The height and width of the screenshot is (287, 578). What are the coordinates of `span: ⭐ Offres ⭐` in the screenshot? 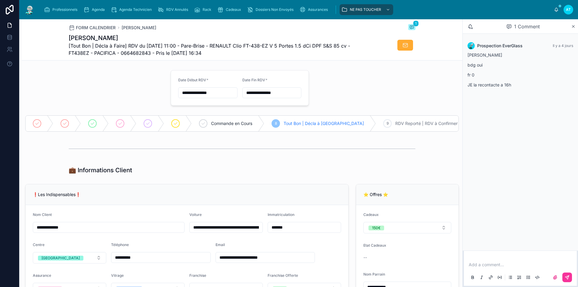 It's located at (375, 194).